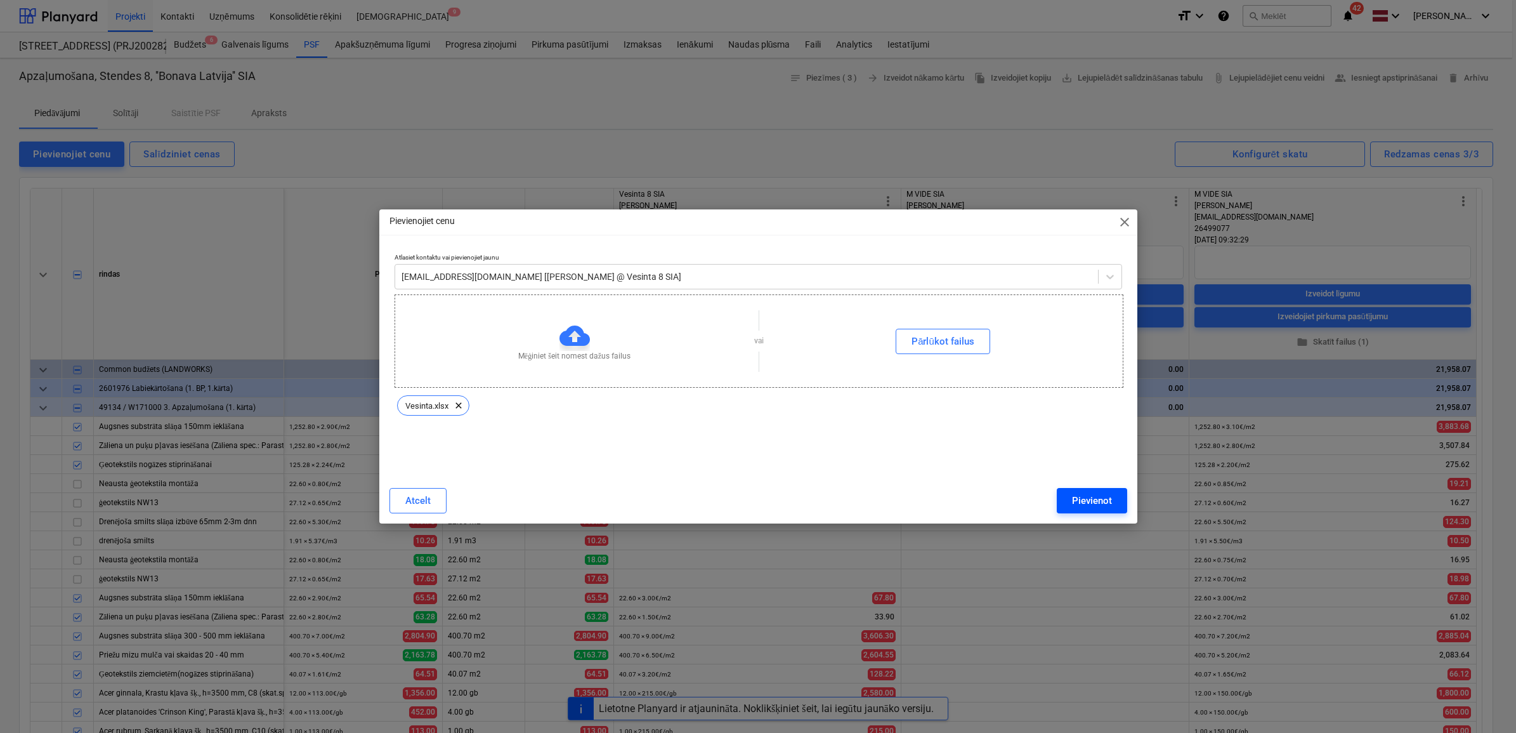  Describe the element at coordinates (422, 221) in the screenshot. I see `p: Pievienojiet cenu` at that location.